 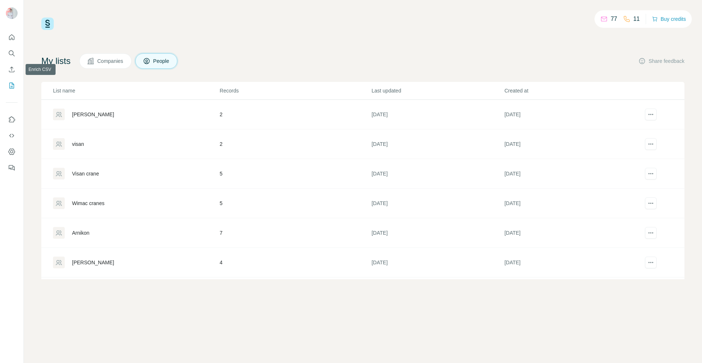 I want to click on div: Wimac cranes, so click(x=88, y=203).